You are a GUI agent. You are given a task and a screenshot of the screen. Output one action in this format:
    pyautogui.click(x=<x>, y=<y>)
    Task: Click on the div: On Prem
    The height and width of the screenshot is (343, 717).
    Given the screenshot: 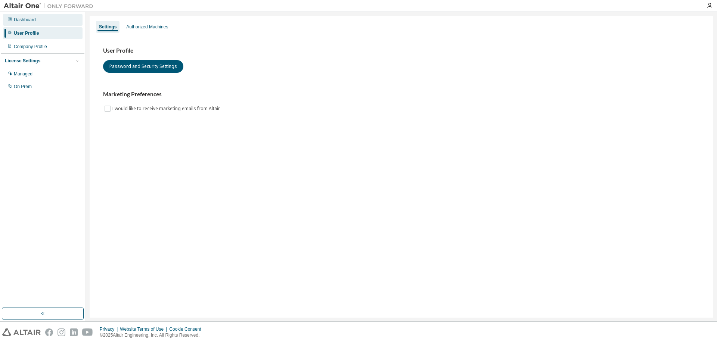 What is the action you would take?
    pyautogui.click(x=23, y=87)
    